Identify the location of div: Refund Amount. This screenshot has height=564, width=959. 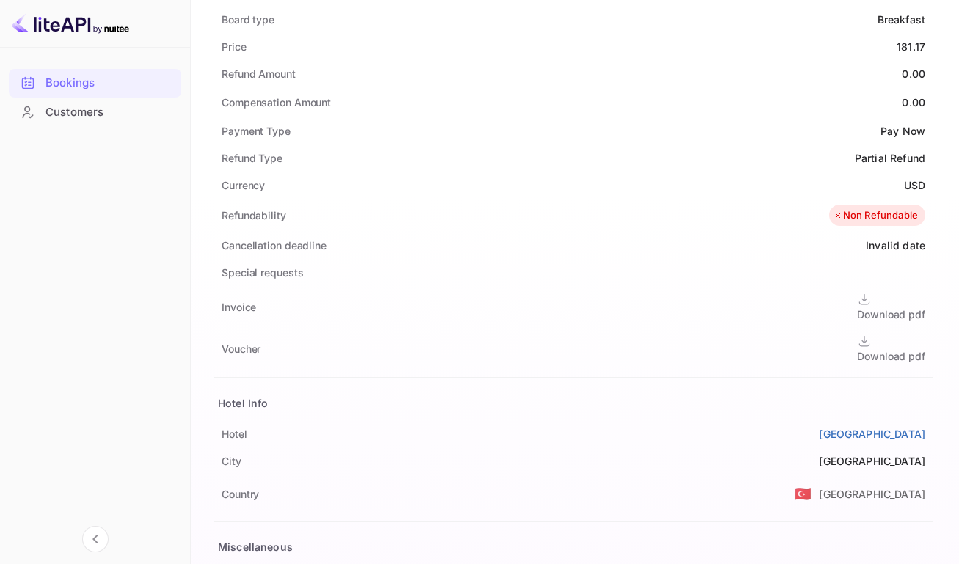
(258, 73).